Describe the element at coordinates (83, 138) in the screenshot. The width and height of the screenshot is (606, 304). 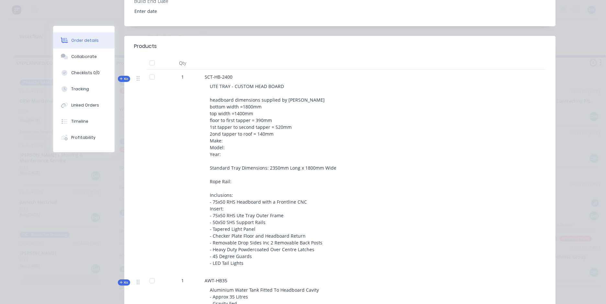
I see `div: Profitability` at that location.